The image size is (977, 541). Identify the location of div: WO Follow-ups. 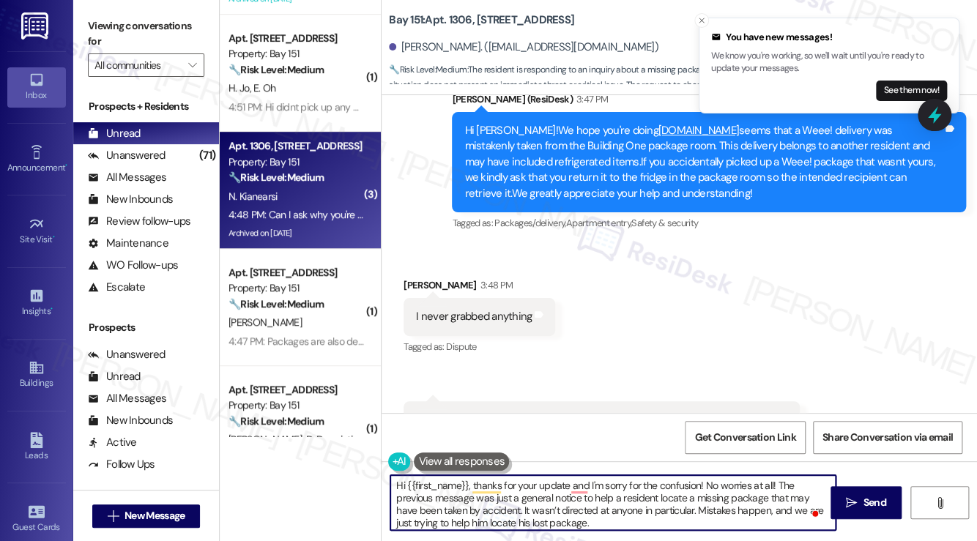
(133, 265).